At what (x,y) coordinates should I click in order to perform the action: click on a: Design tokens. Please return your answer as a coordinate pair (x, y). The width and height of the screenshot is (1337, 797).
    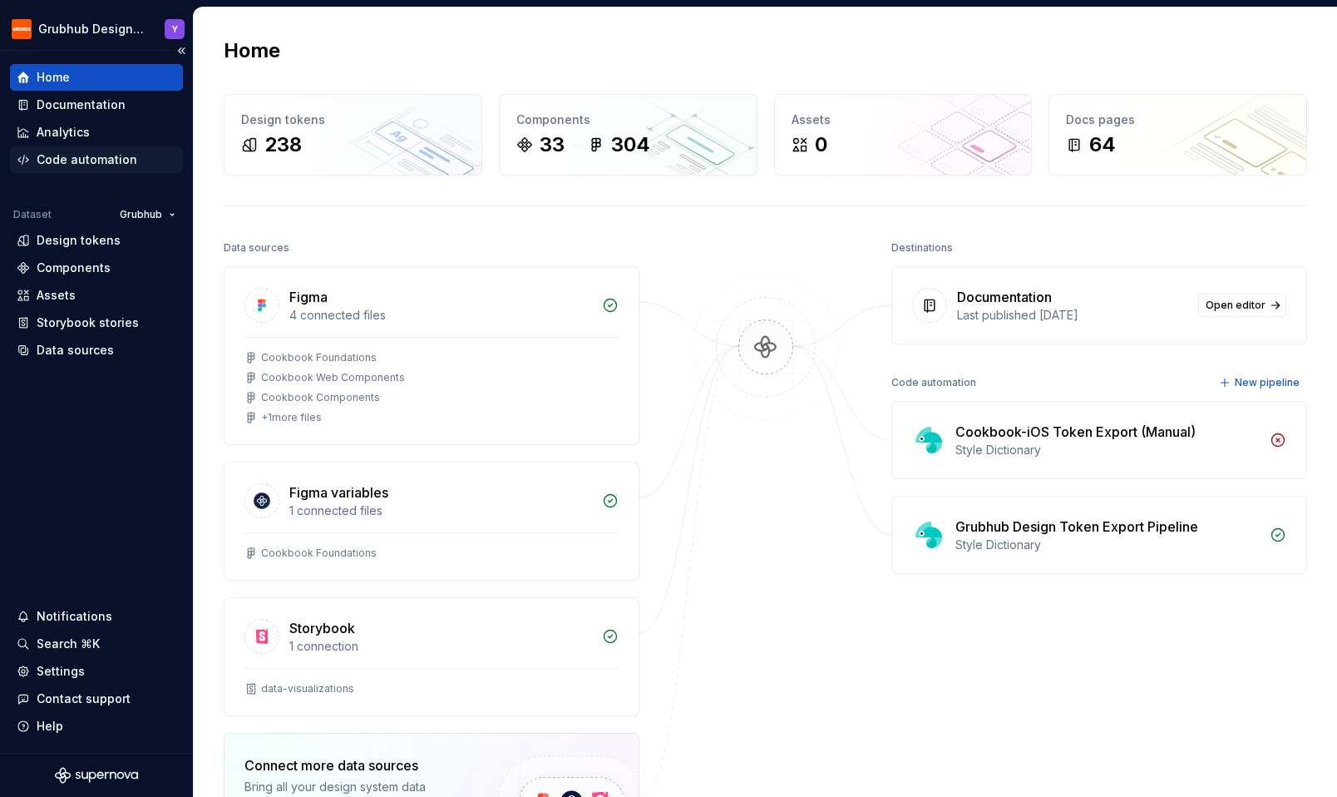
    Looking at the image, I should click on (96, 240).